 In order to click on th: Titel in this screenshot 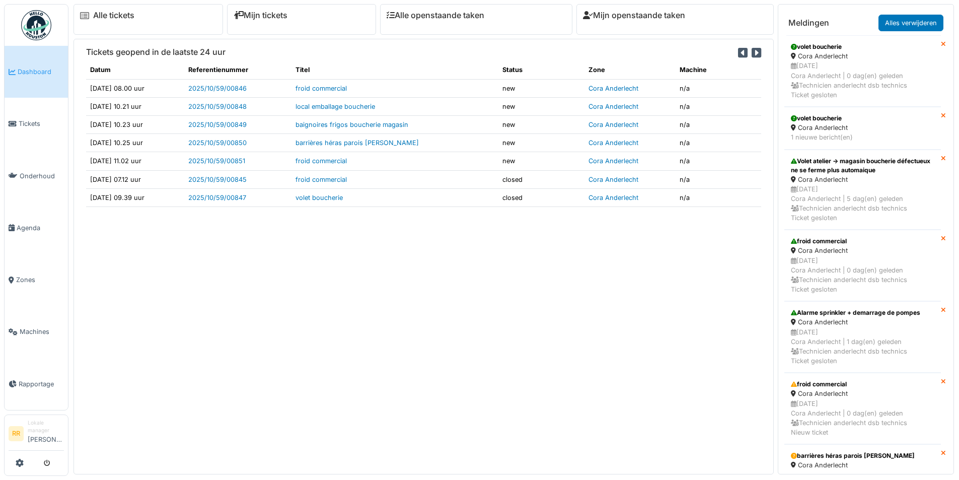, I will do `click(395, 70)`.